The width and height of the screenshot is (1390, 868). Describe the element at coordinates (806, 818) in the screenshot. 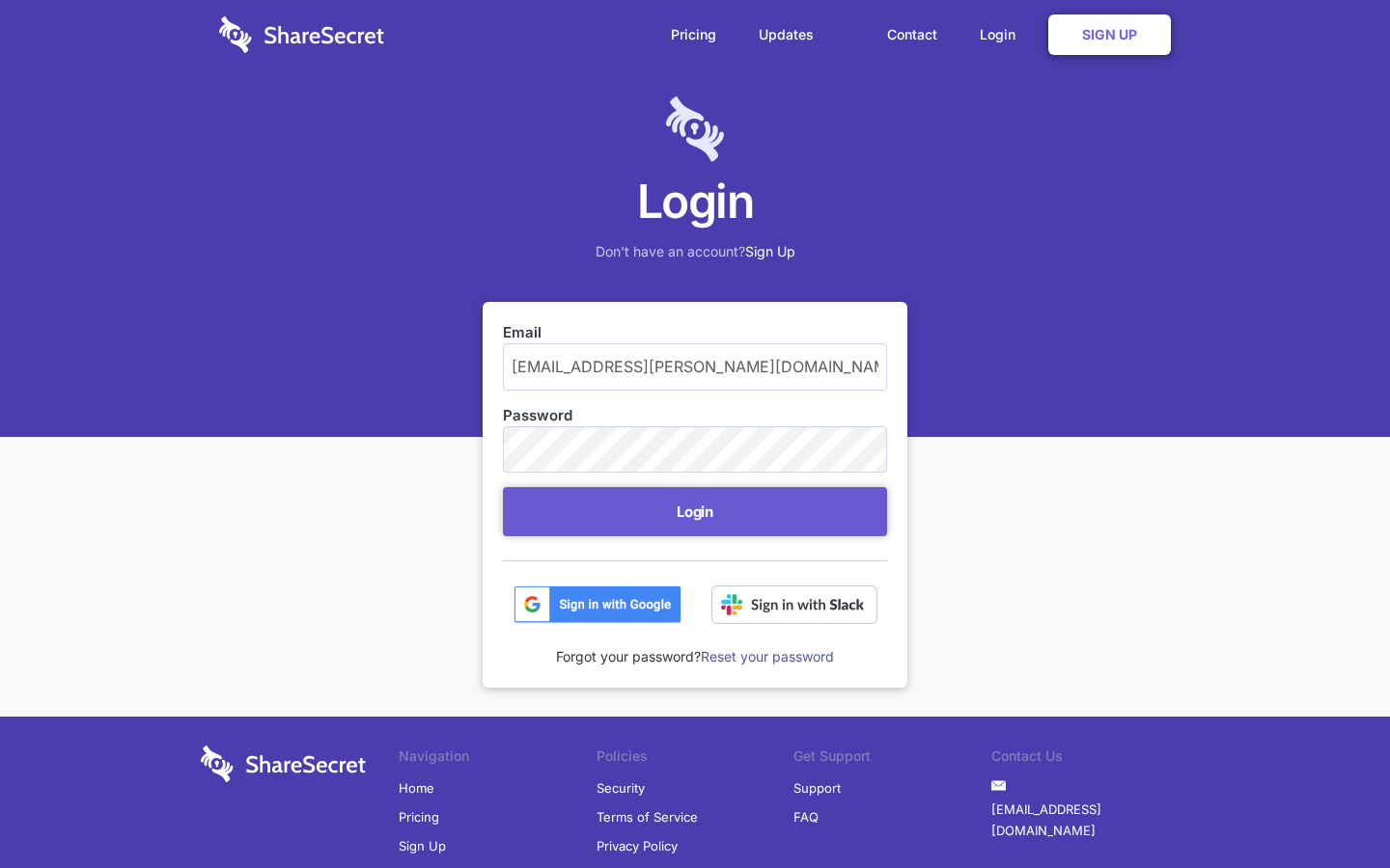

I see `a: FAQ` at that location.